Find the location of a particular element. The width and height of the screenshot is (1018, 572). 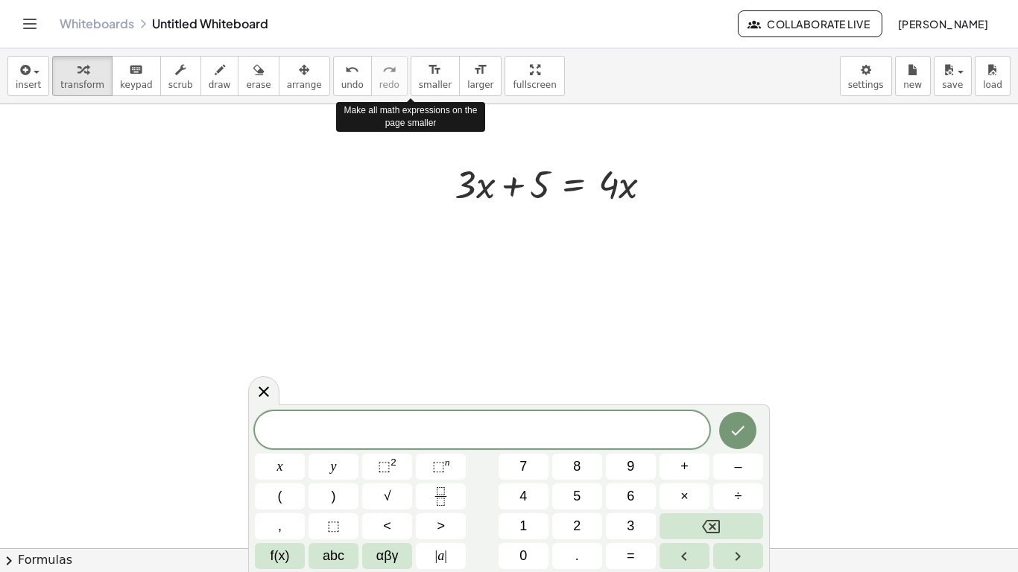

span: abc is located at coordinates (333, 556).